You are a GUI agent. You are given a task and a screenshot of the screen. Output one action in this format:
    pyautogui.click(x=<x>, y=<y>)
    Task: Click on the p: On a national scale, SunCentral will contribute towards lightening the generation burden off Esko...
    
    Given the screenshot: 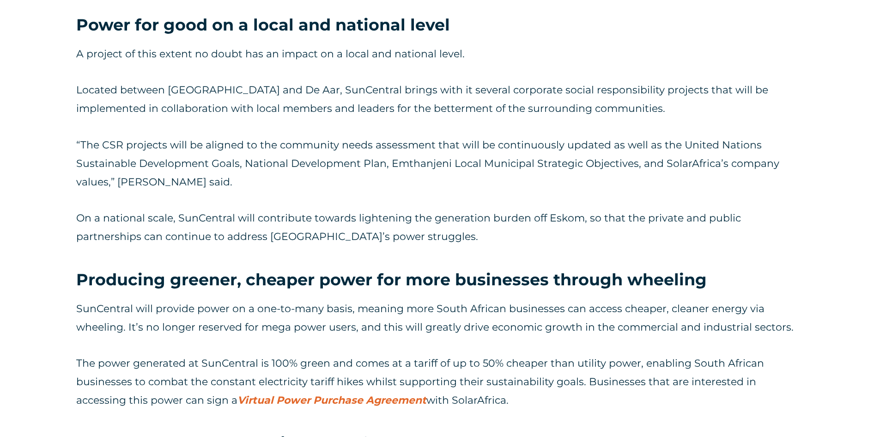 What is the action you would take?
    pyautogui.click(x=440, y=227)
    